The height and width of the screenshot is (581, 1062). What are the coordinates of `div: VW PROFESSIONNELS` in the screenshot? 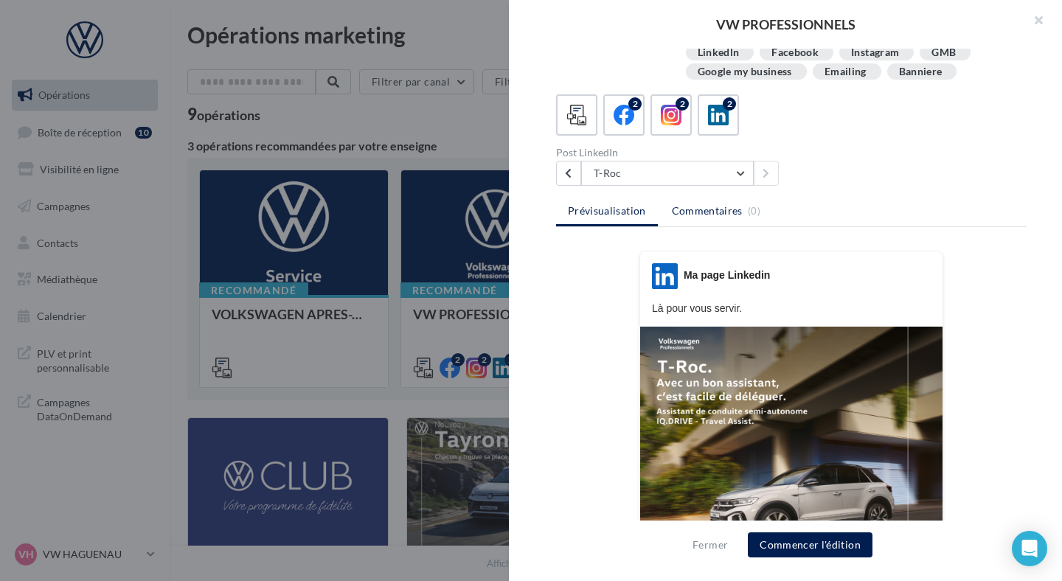 It's located at (786, 24).